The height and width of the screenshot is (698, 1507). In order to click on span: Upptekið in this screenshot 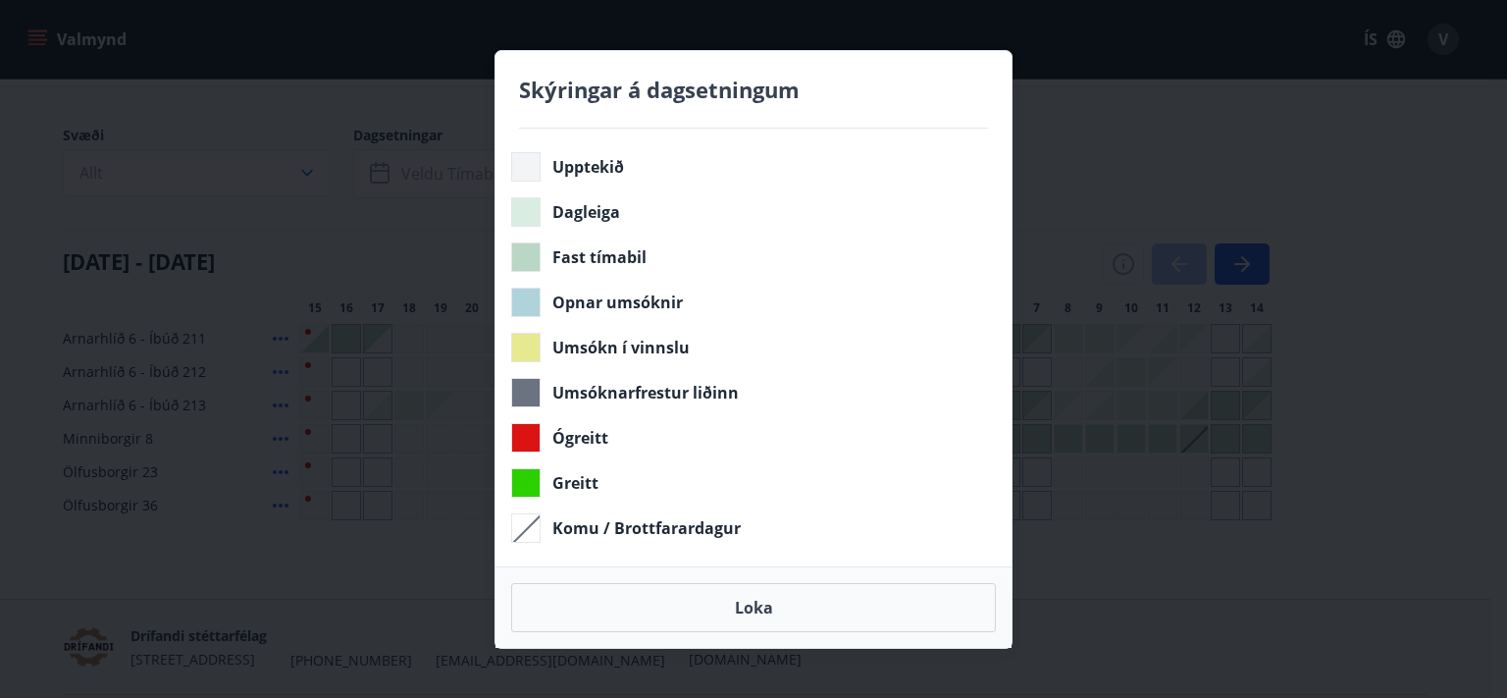, I will do `click(588, 167)`.